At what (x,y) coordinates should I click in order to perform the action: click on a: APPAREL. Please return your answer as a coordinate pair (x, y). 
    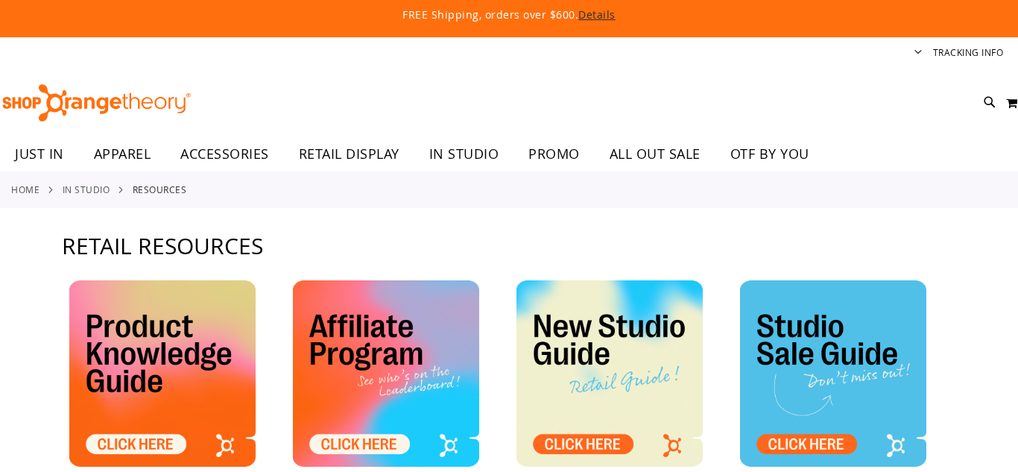
    Looking at the image, I should click on (122, 154).